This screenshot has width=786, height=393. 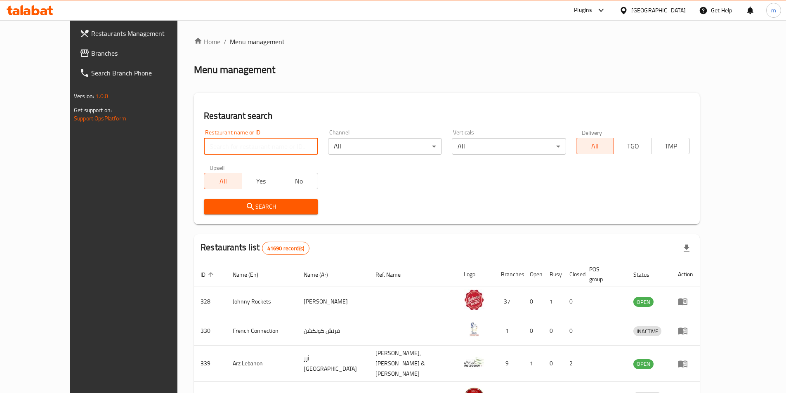 I want to click on span: m, so click(x=774, y=10).